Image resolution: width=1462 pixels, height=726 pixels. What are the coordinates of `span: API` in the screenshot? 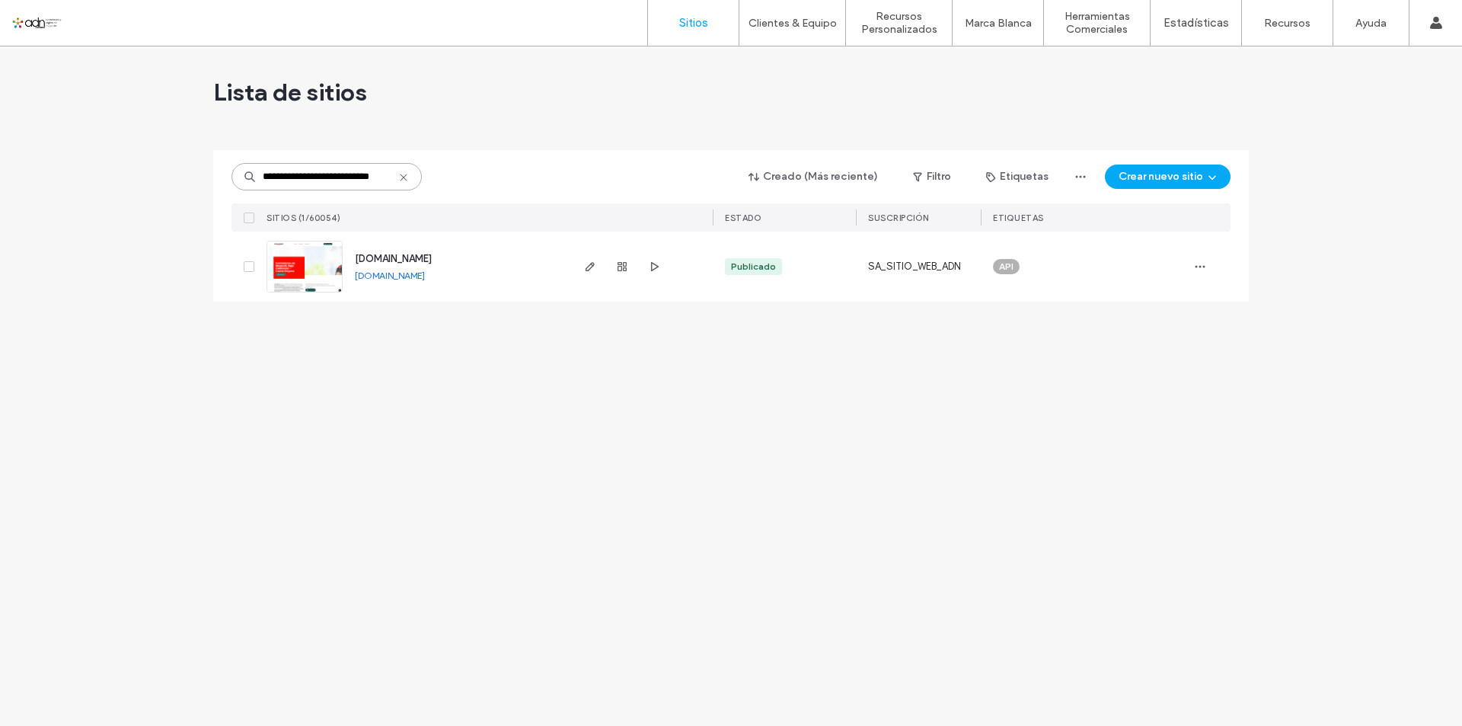 It's located at (1006, 267).